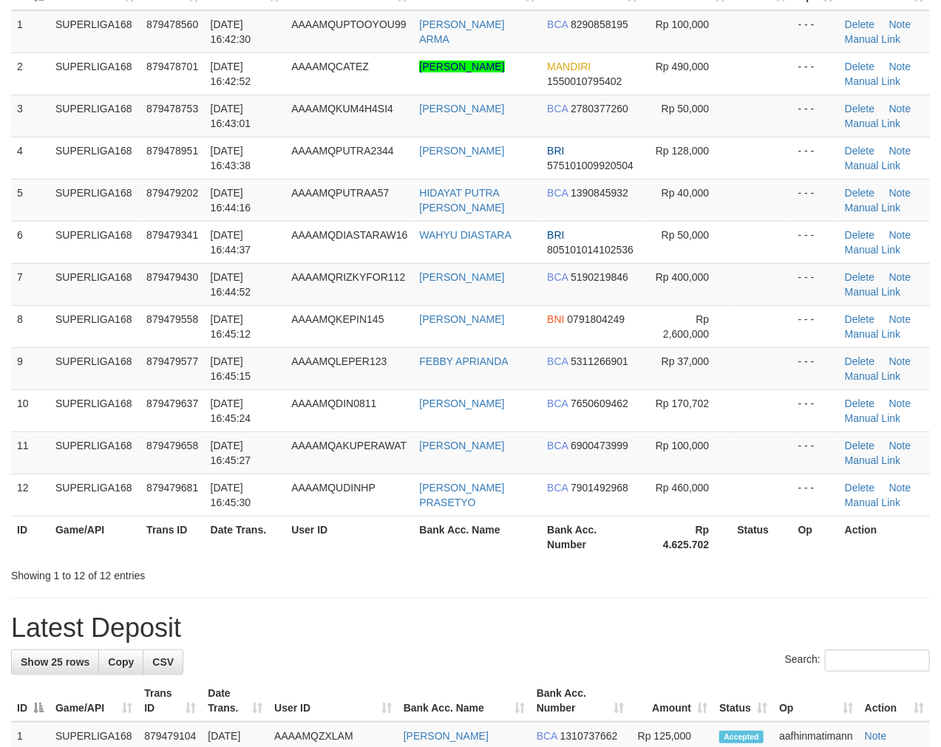 The image size is (941, 747). I want to click on span: 879479202, so click(172, 193).